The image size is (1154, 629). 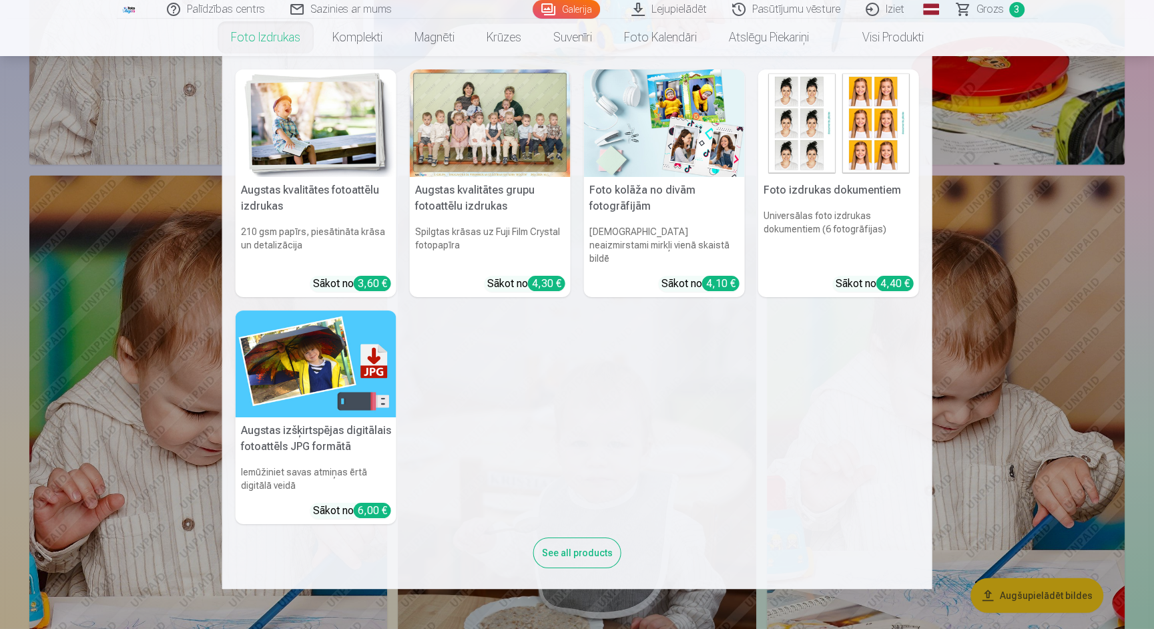 What do you see at coordinates (1016, 9) in the screenshot?
I see `span: 3` at bounding box center [1016, 9].